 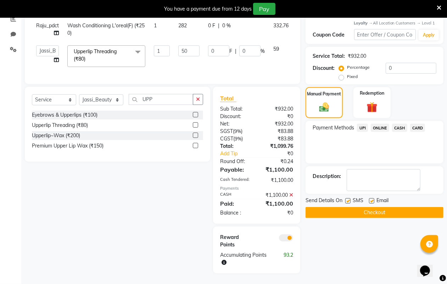 What do you see at coordinates (56, 136) in the screenshot?
I see `div: Upperlip~Wax (₹200)` at bounding box center [56, 136].